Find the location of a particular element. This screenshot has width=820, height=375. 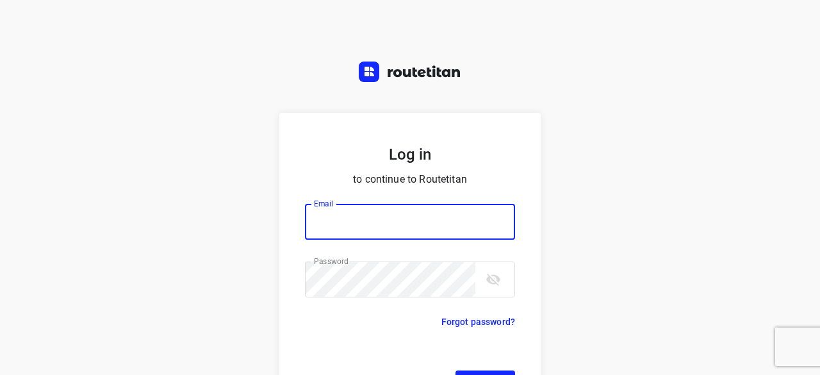

button: toggle password visibility is located at coordinates (493, 279).